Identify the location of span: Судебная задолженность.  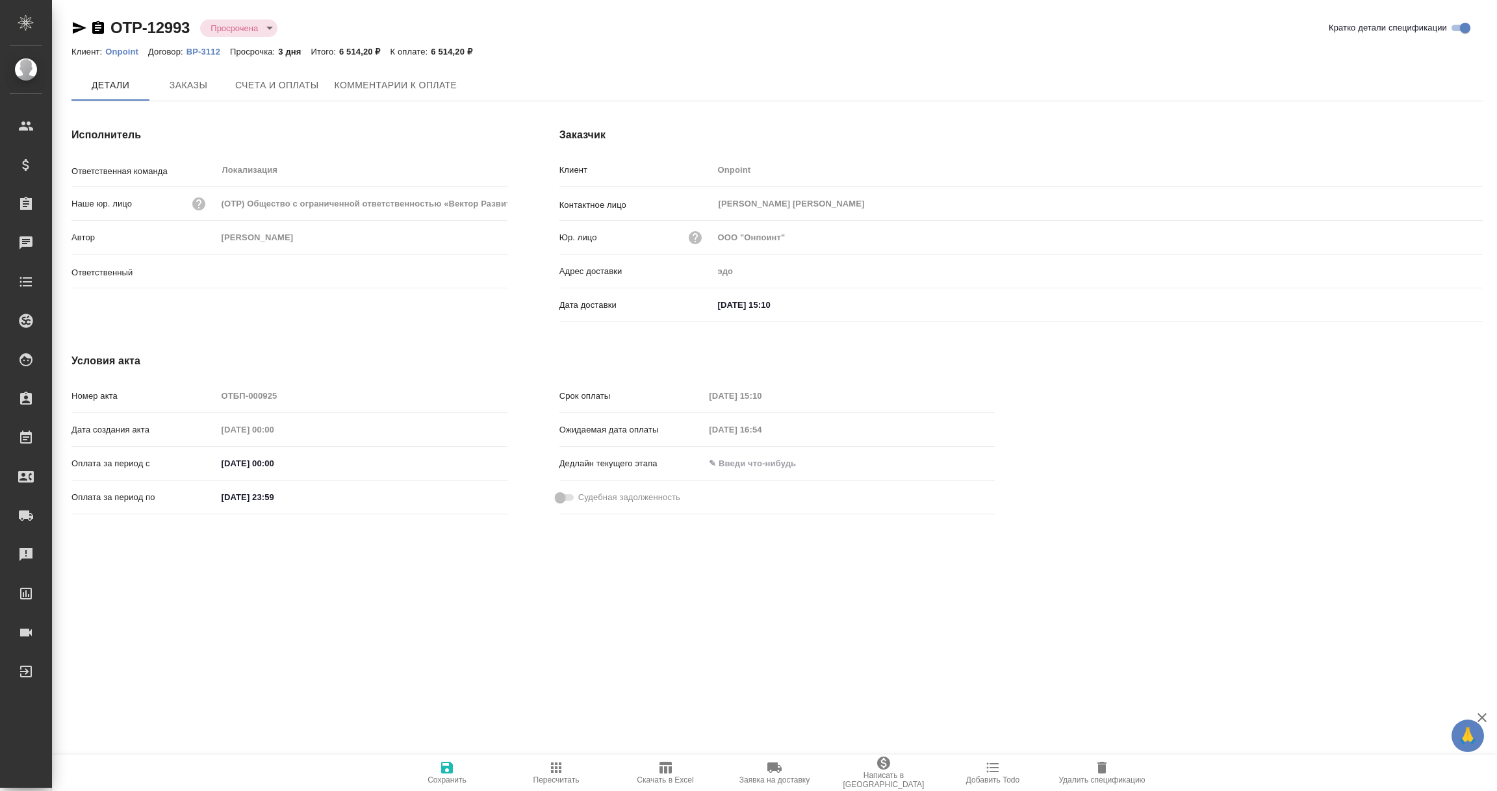
(629, 498).